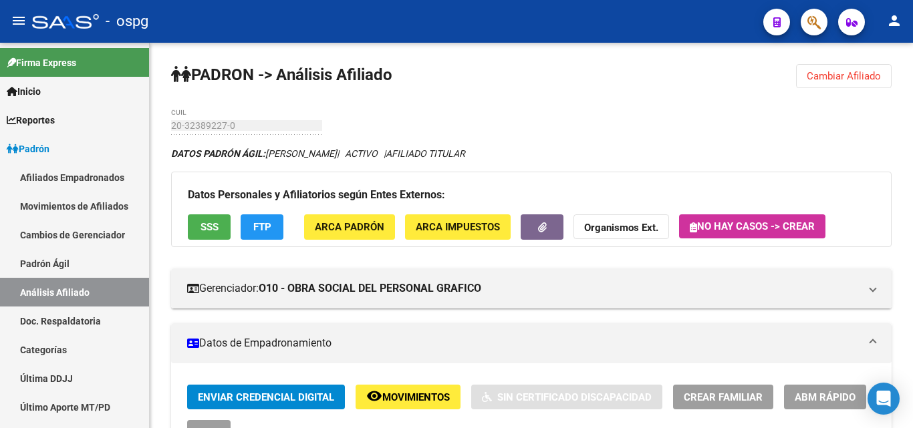  Describe the element at coordinates (262, 227) in the screenshot. I see `button: FTP` at that location.